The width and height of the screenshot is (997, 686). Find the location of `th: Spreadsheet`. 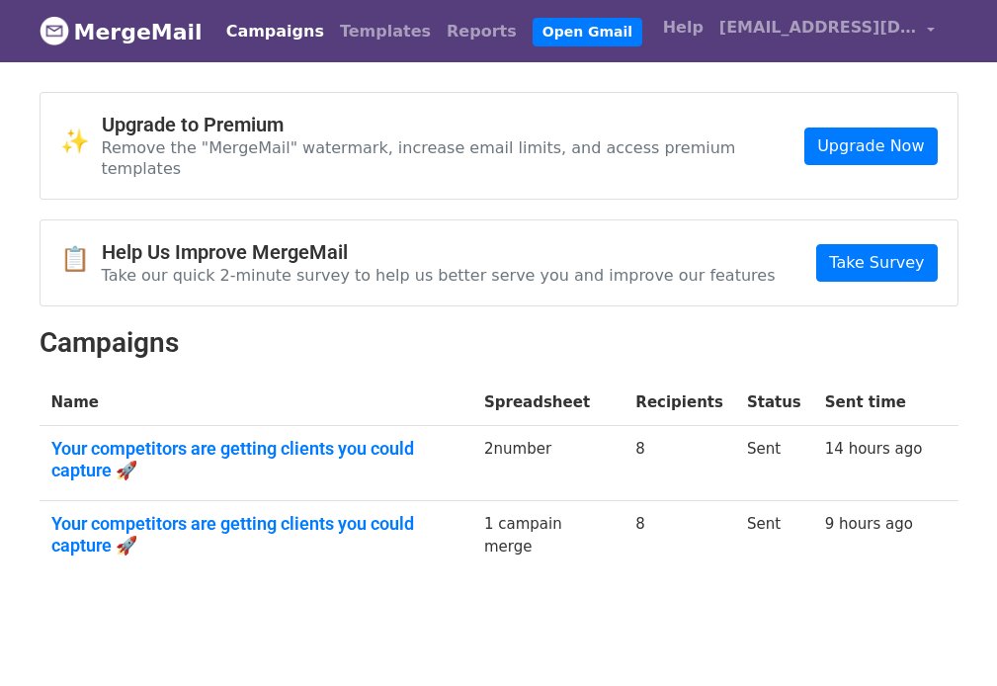

th: Spreadsheet is located at coordinates (547, 402).